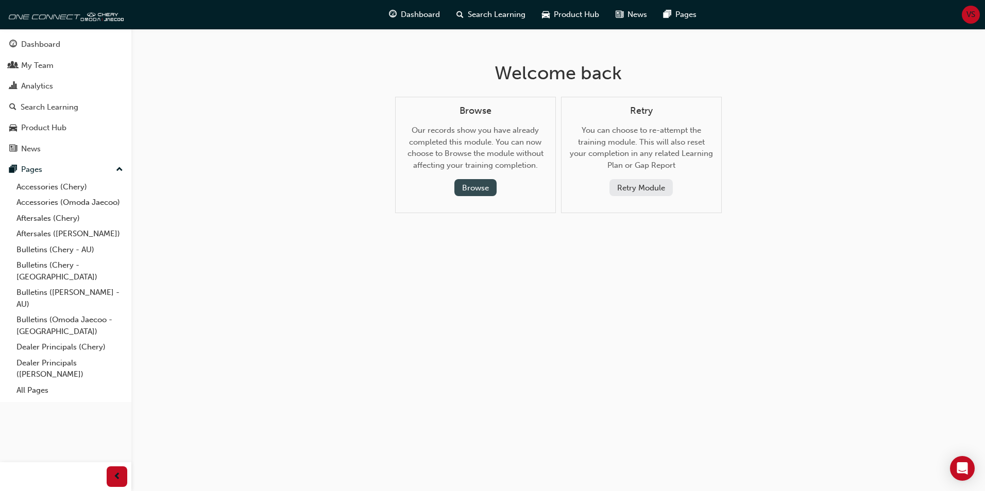 The height and width of the screenshot is (491, 985). I want to click on h4: Retry, so click(641, 111).